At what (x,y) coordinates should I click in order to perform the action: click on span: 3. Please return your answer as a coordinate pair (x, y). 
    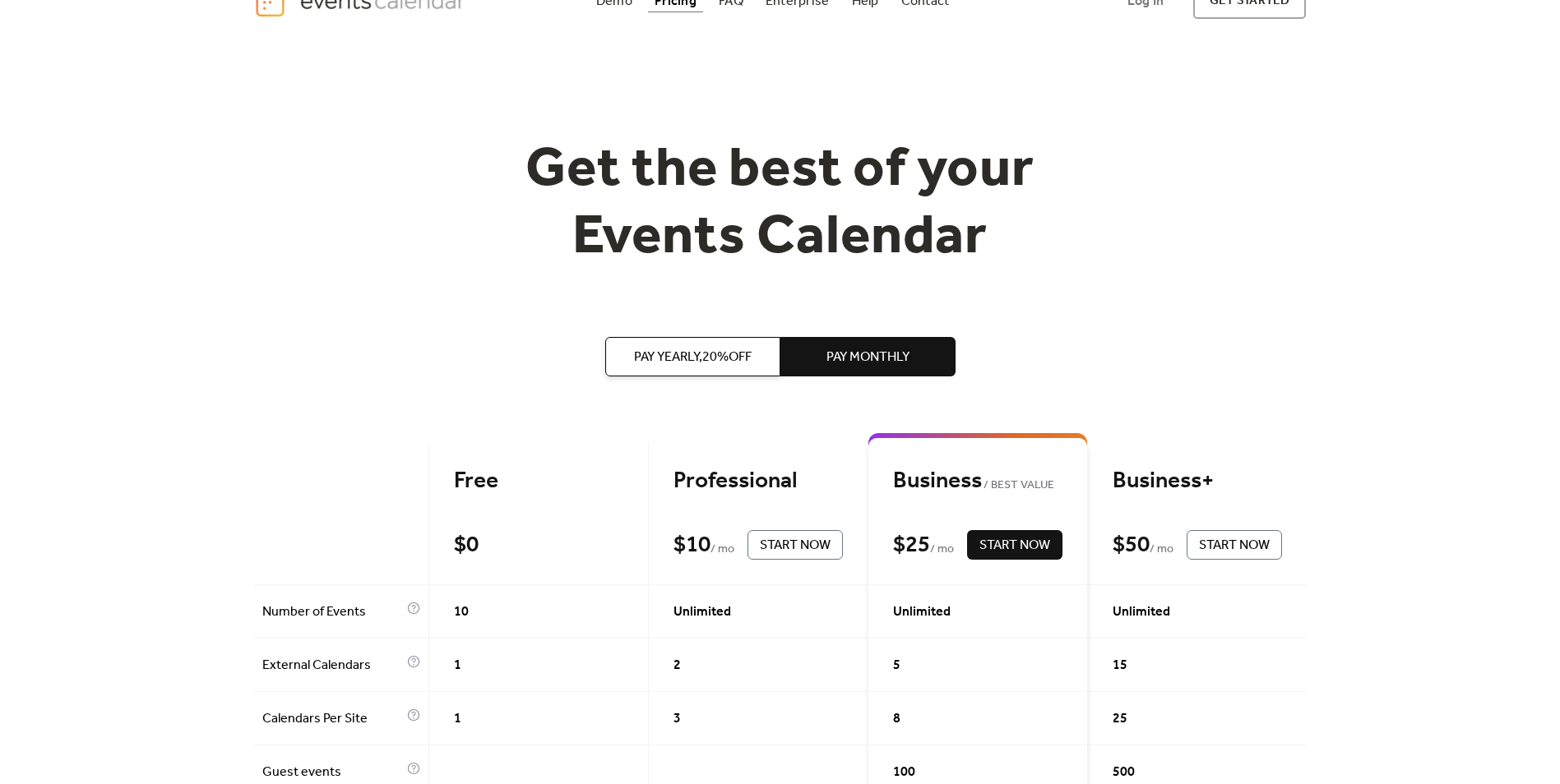
    Looking at the image, I should click on (677, 719).